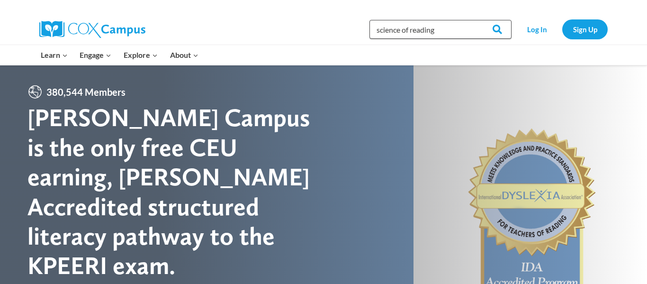 Image resolution: width=647 pixels, height=284 pixels. I want to click on nav: Secondary Navigation, so click(562, 29).